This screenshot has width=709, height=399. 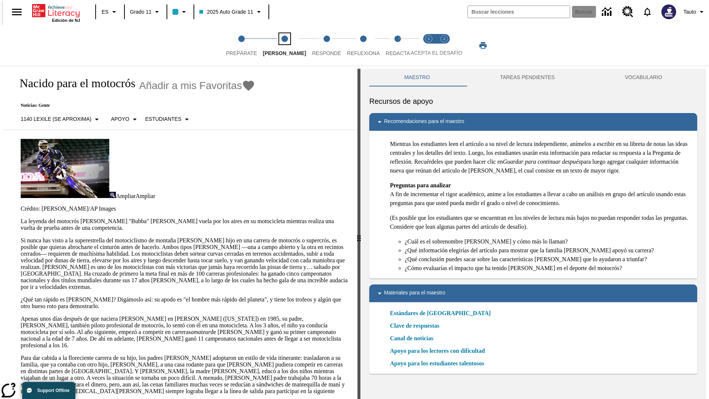 What do you see at coordinates (56, 119) in the screenshot?
I see `p: 1140 Lexile (Se aproxima)` at bounding box center [56, 119].